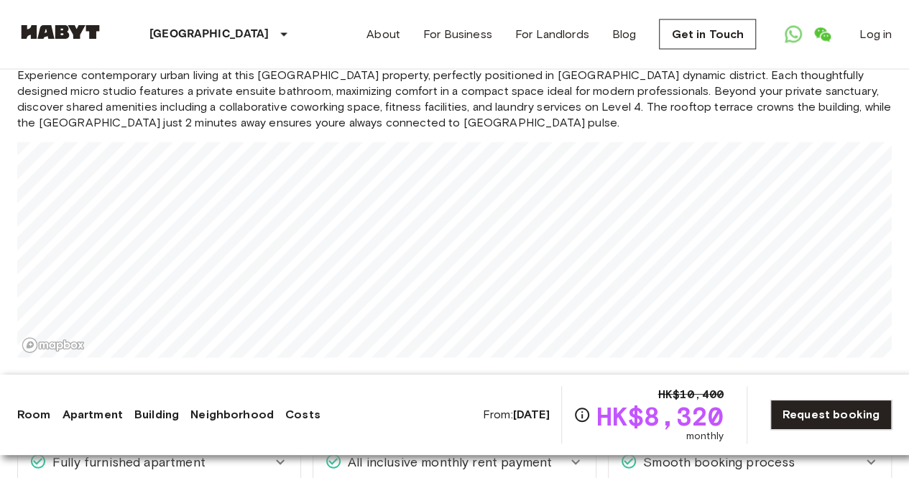 This screenshot has width=909, height=478. I want to click on a: For Business, so click(458, 34).